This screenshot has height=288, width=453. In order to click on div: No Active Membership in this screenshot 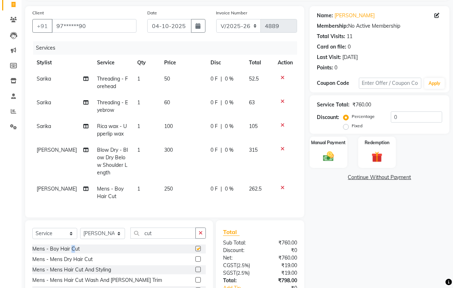, I will do `click(380, 26)`.